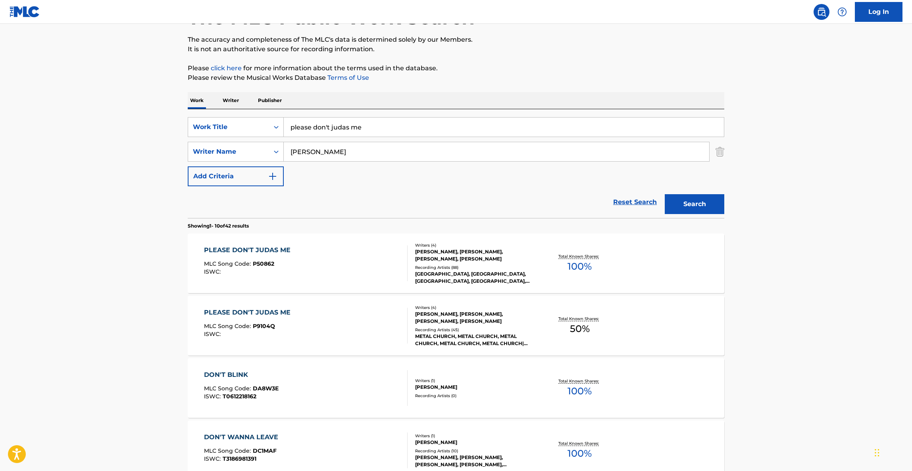  Describe the element at coordinates (264, 264) in the screenshot. I see `span: P50862` at that location.